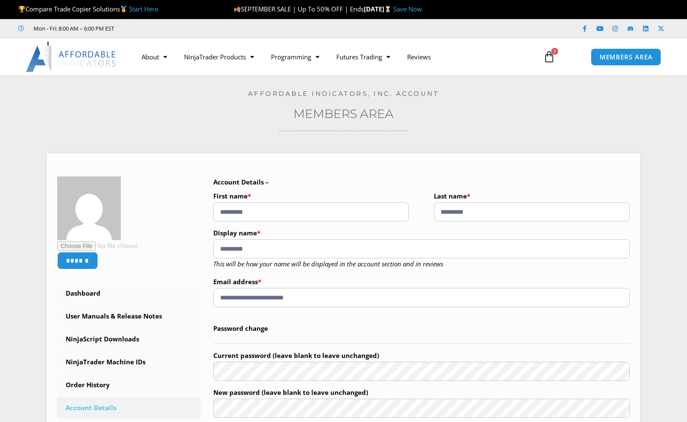 Image resolution: width=687 pixels, height=422 pixels. Describe the element at coordinates (71, 57) in the screenshot. I see `img: LogoAI | Affordable Indicators – NinjaTrader` at that location.